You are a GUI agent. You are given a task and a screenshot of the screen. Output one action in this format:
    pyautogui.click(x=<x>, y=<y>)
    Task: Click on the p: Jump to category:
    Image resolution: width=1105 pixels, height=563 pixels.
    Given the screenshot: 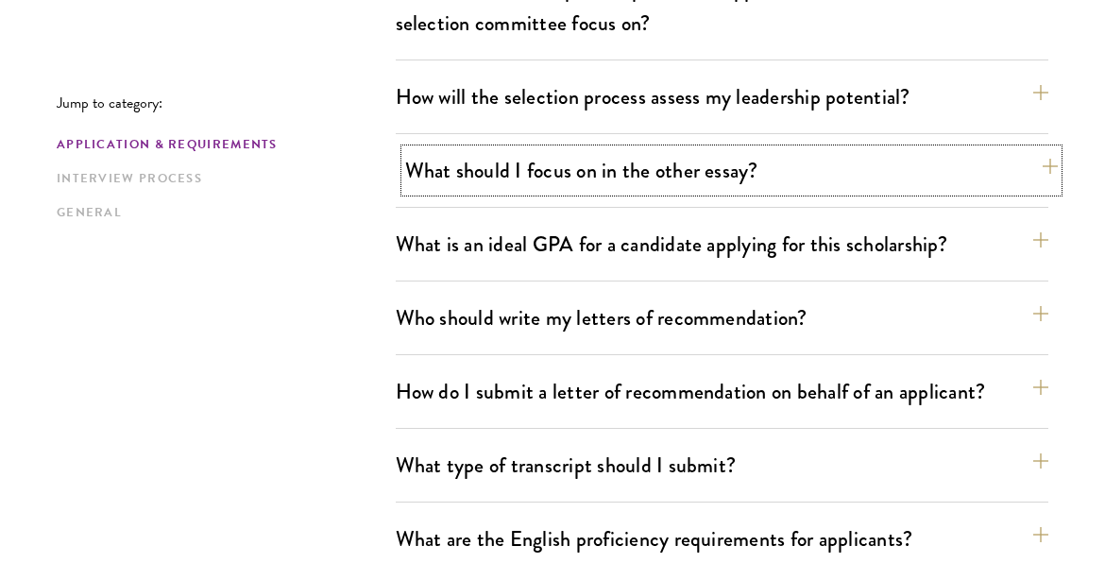 What is the action you would take?
    pyautogui.click(x=226, y=103)
    